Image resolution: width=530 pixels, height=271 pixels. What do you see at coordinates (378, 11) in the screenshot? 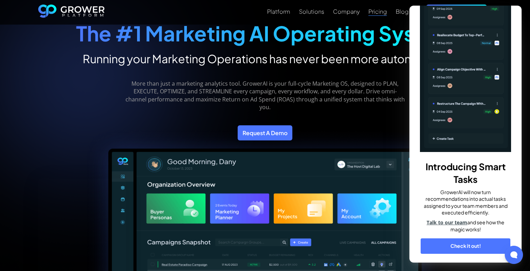
I see `div: Pricing` at bounding box center [378, 11].